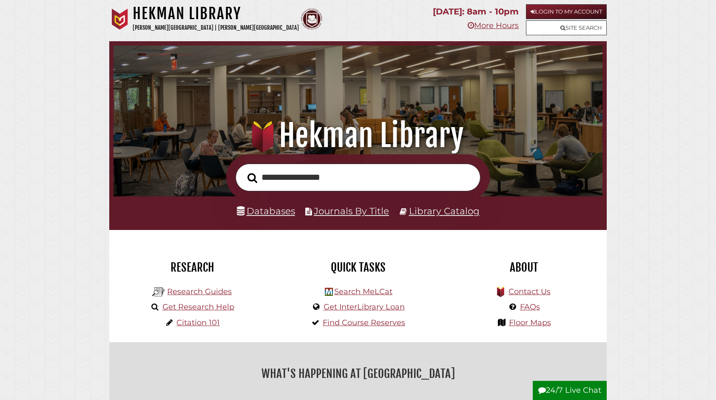  What do you see at coordinates (199, 292) in the screenshot?
I see `a: Research Guides` at bounding box center [199, 292].